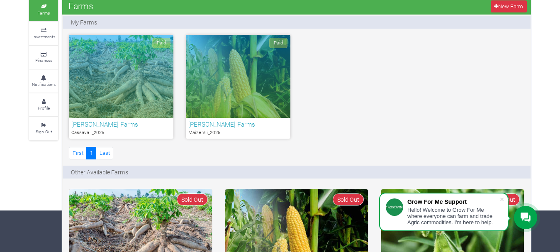 Image resolution: width=560 pixels, height=252 pixels. Describe the element at coordinates (105, 153) in the screenshot. I see `a: Last` at that location.